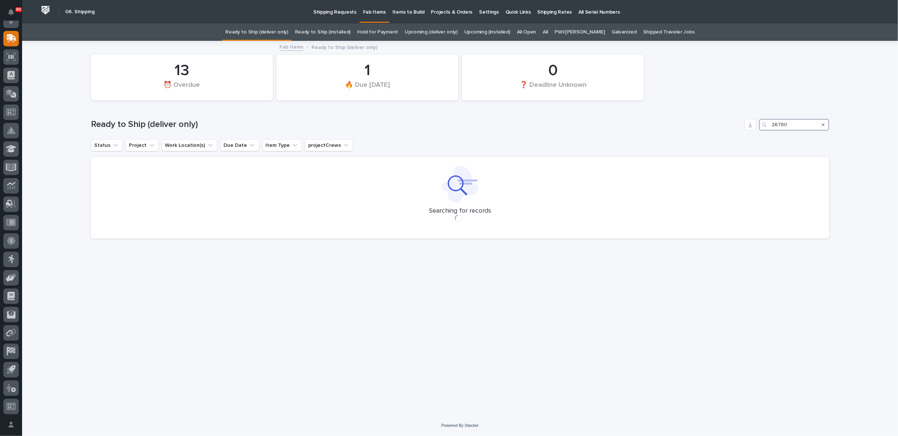 The height and width of the screenshot is (436, 898). I want to click on p: 90, so click(18, 10).